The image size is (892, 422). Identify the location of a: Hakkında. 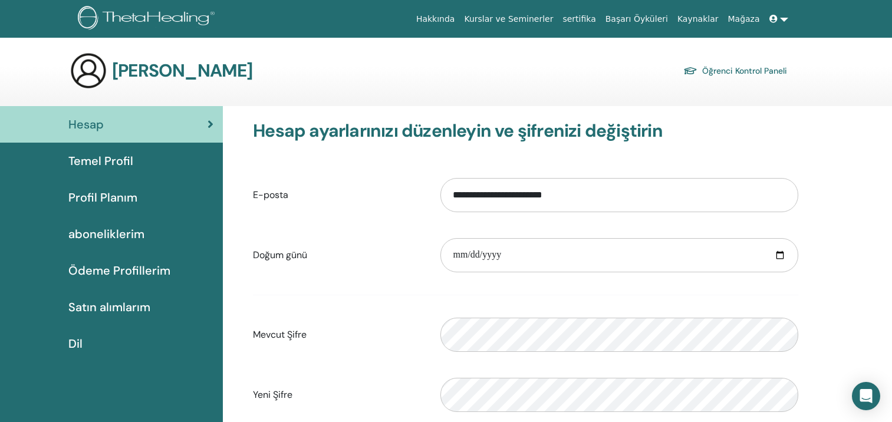
(436, 19).